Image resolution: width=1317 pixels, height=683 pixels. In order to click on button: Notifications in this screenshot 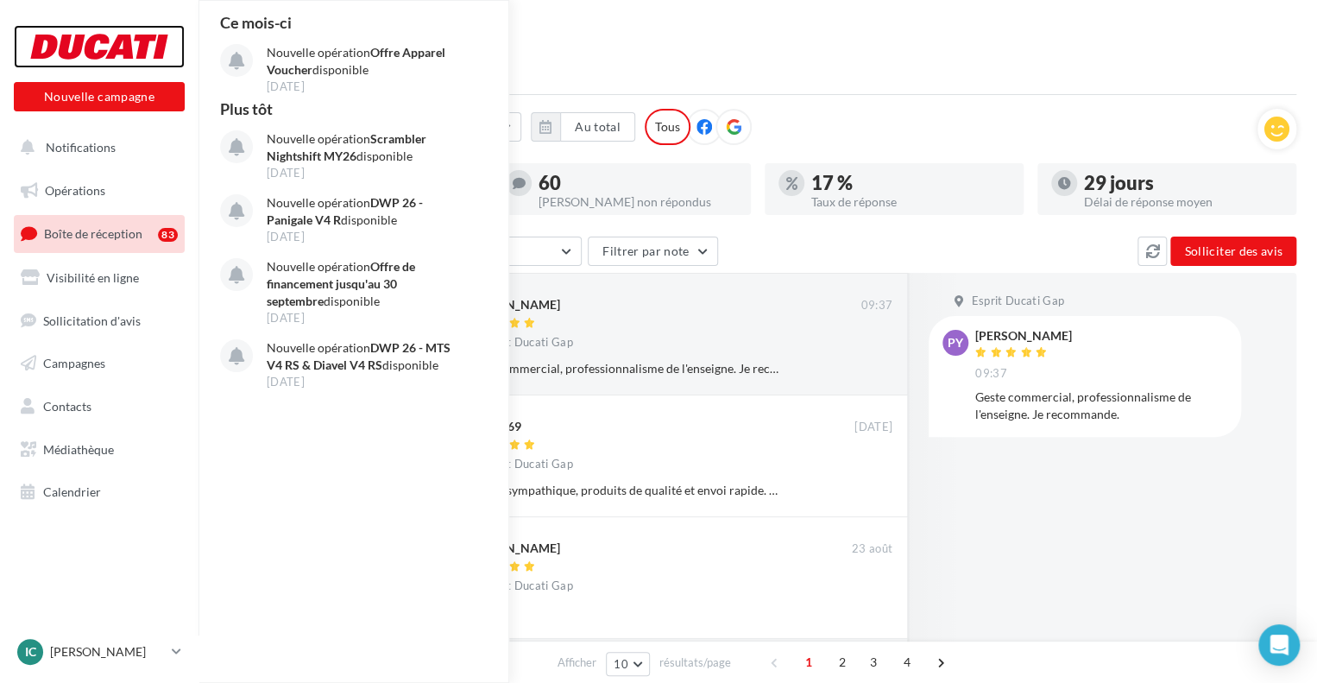, I will do `click(96, 148)`.